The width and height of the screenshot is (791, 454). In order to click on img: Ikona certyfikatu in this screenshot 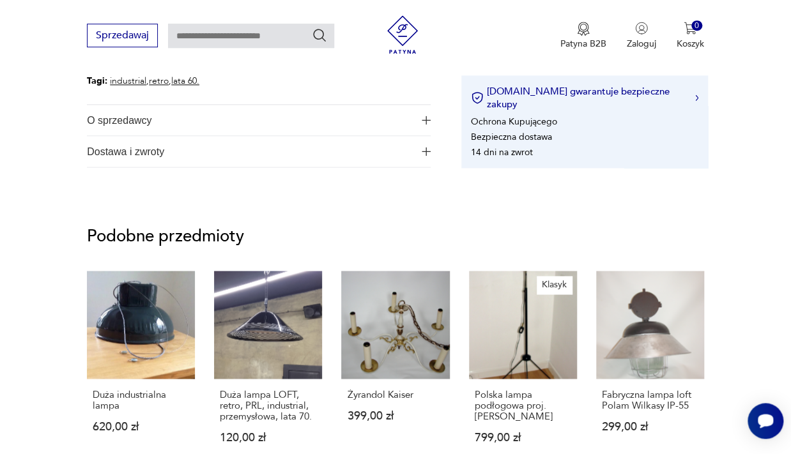, I will do `click(477, 98)`.